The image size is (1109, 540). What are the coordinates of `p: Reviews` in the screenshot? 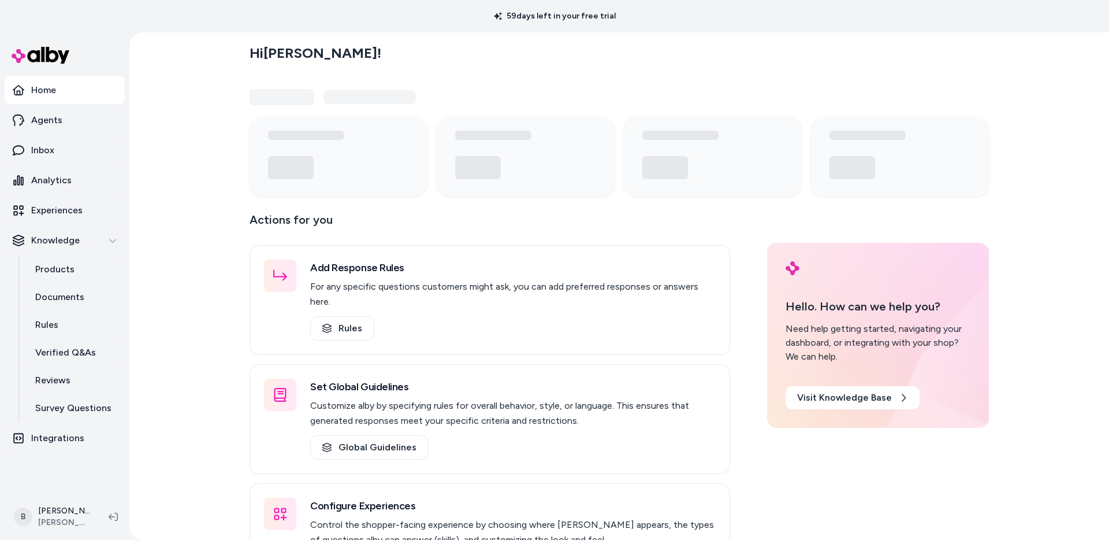 It's located at (53, 380).